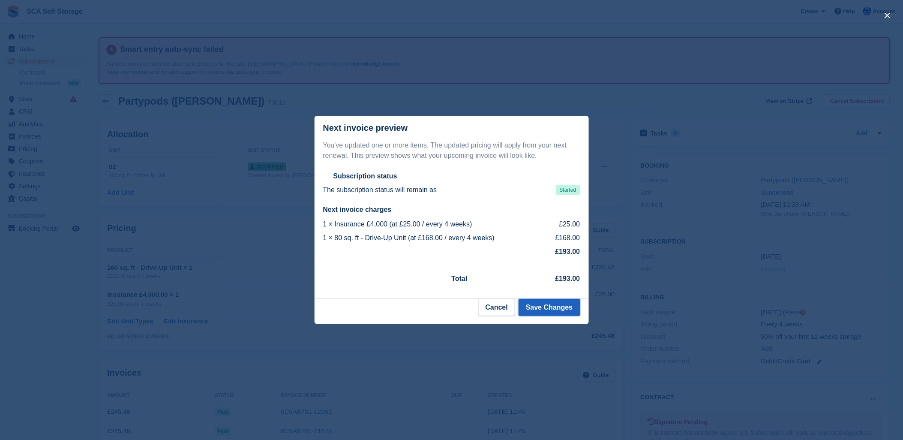 The height and width of the screenshot is (440, 903). What do you see at coordinates (452, 150) in the screenshot?
I see `p: You've updated one or more items. The updated pricing will apply from your next renewal. This pre...` at bounding box center [452, 150].